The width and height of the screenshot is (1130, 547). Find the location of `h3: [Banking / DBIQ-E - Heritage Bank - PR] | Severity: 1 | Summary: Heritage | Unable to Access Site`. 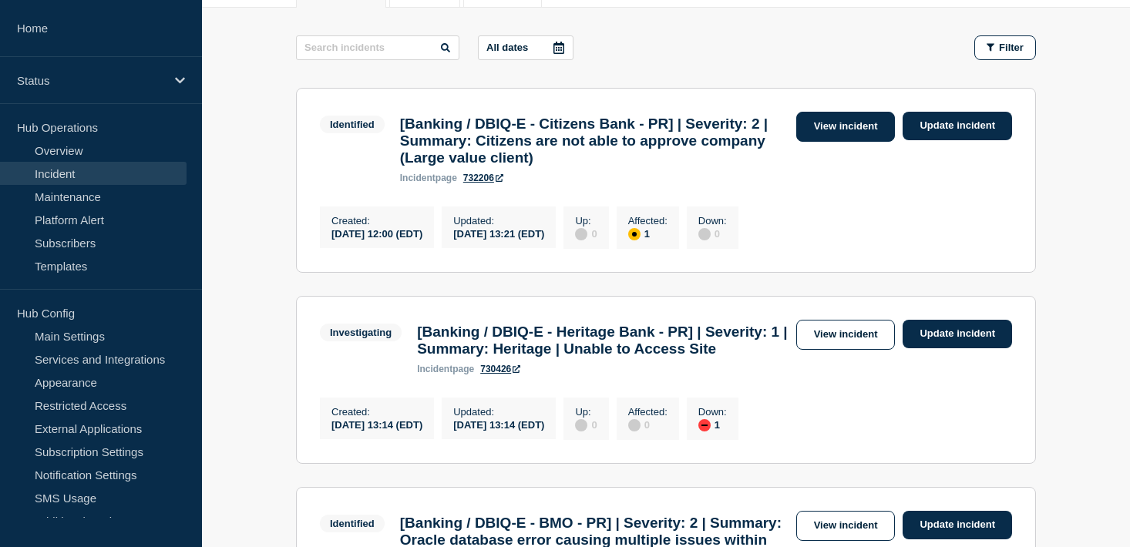

h3: [Banking / DBIQ-E - Heritage Bank - PR] | Severity: 1 | Summary: Heritage | Unable to Access Site is located at coordinates (602, 341).